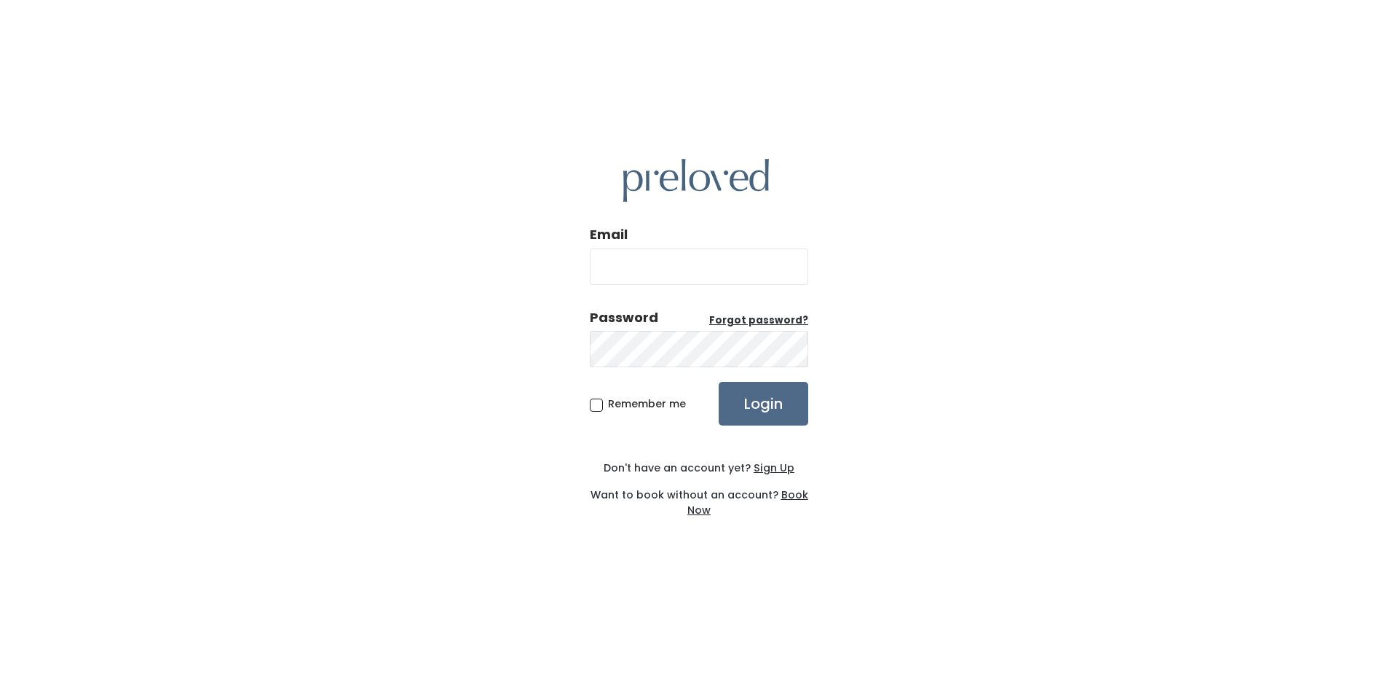 The width and height of the screenshot is (1398, 677). What do you see at coordinates (748, 502) in the screenshot?
I see `a: Book Now` at bounding box center [748, 502].